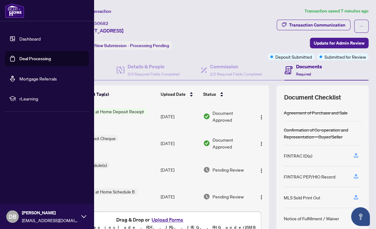  I want to click on span: Right at Home Deposit Receipt, so click(114, 111).